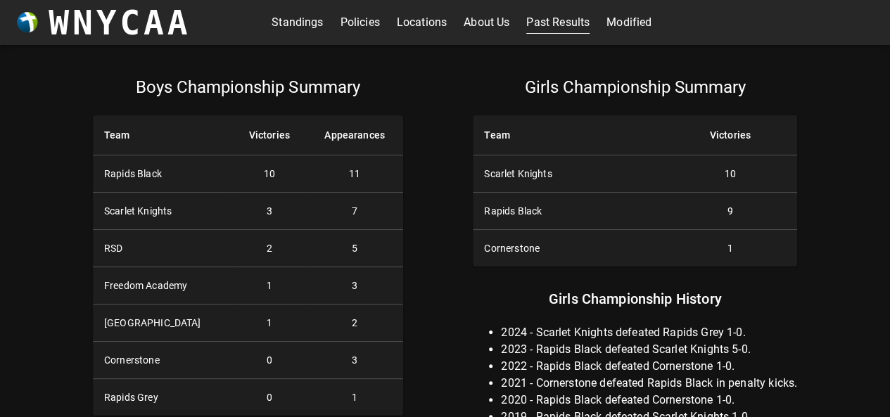  What do you see at coordinates (635, 87) in the screenshot?
I see `p: Girls Championship Summary` at bounding box center [635, 87].